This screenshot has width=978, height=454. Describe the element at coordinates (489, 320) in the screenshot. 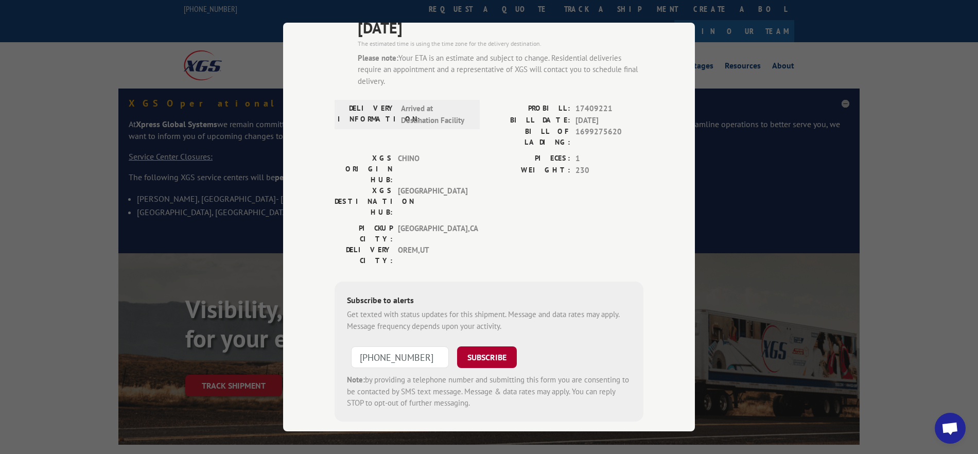

I see `div: Get texted with status updates for this shipment. Message and data rates may apply. Message frequ...` at that location.